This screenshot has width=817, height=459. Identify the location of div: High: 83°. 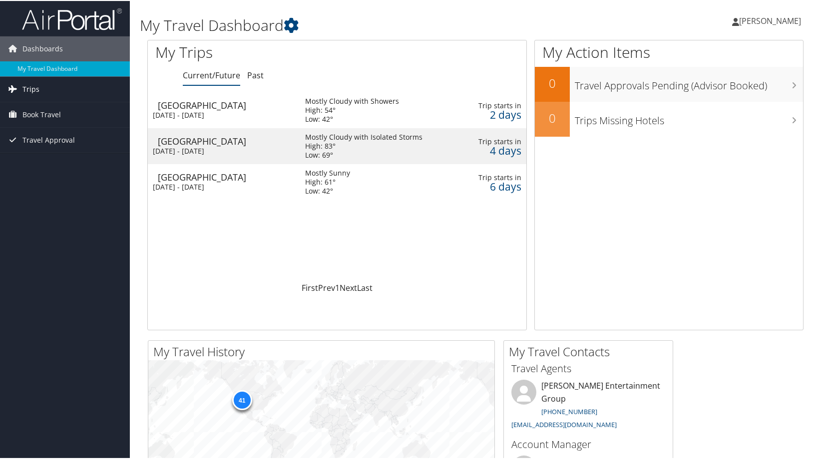
(364, 145).